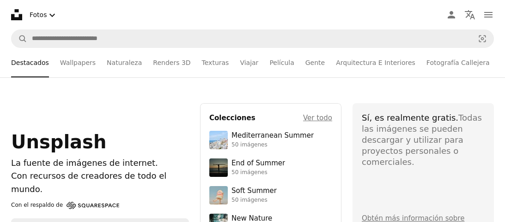 This screenshot has width=505, height=222. Describe the element at coordinates (451, 15) in the screenshot. I see `a: Iniciar sesión / Registrarse` at that location.